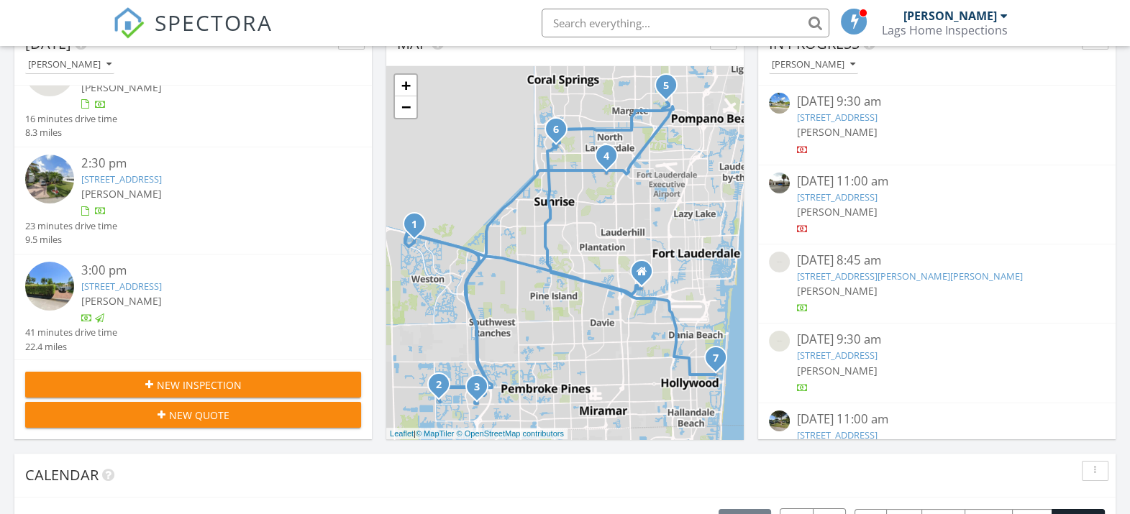 Image resolution: width=1130 pixels, height=514 pixels. I want to click on div: 7407 NW 94th Ave, Tamarac, FL 33321, so click(560, 133).